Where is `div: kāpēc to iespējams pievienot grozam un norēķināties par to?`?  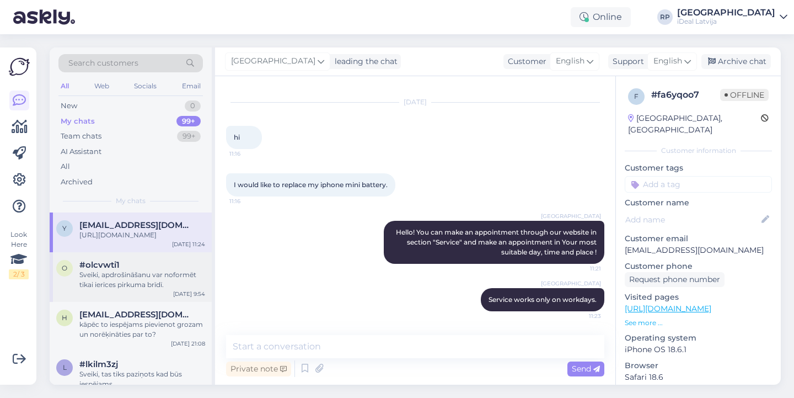
div: kāpēc to iespējams pievienot grozam un norēķināties par to? is located at coordinates (142, 329).